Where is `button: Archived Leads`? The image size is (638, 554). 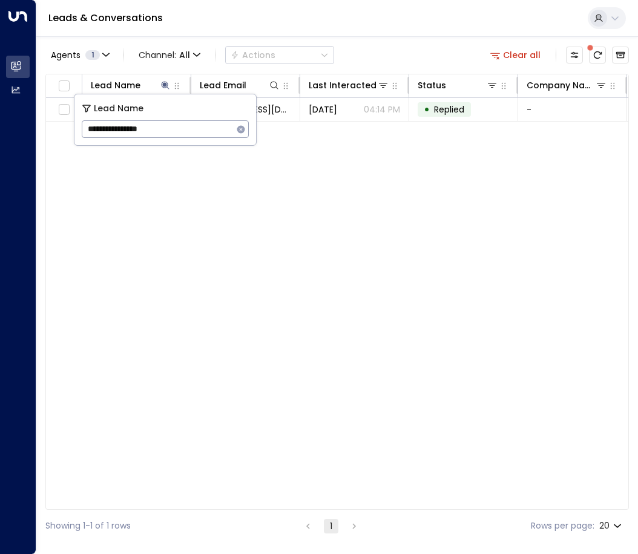
button: Archived Leads is located at coordinates (620, 55).